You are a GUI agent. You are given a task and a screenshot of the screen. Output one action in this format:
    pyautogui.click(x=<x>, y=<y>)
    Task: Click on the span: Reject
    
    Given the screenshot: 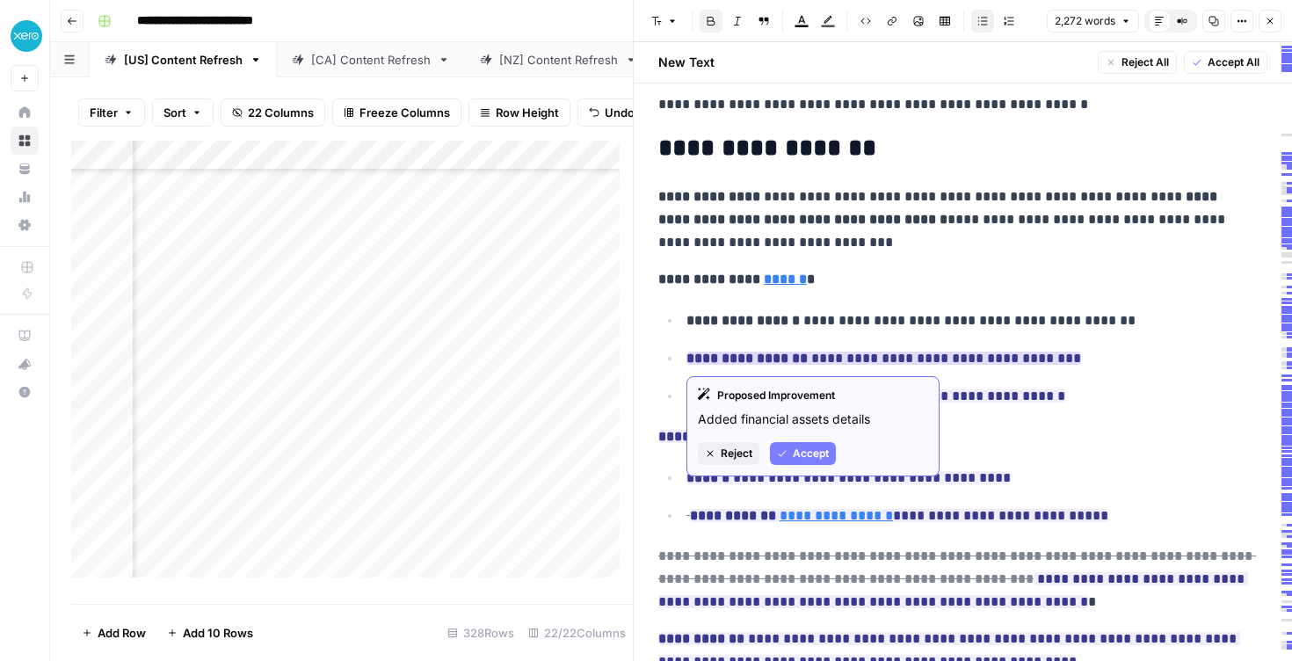 What is the action you would take?
    pyautogui.click(x=737, y=454)
    